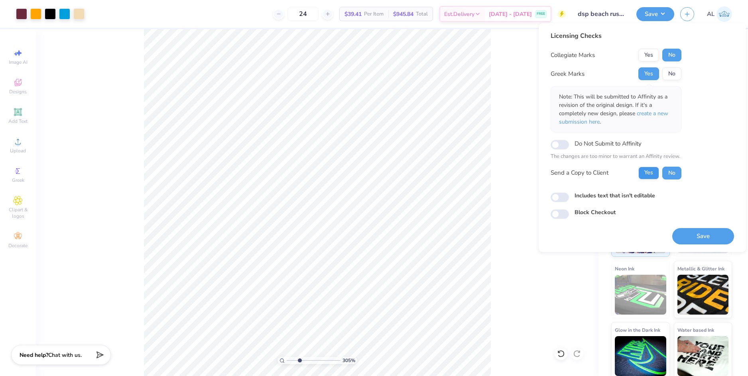 The image size is (748, 376). Describe the element at coordinates (703, 356) in the screenshot. I see `img: Water based Ink` at that location.